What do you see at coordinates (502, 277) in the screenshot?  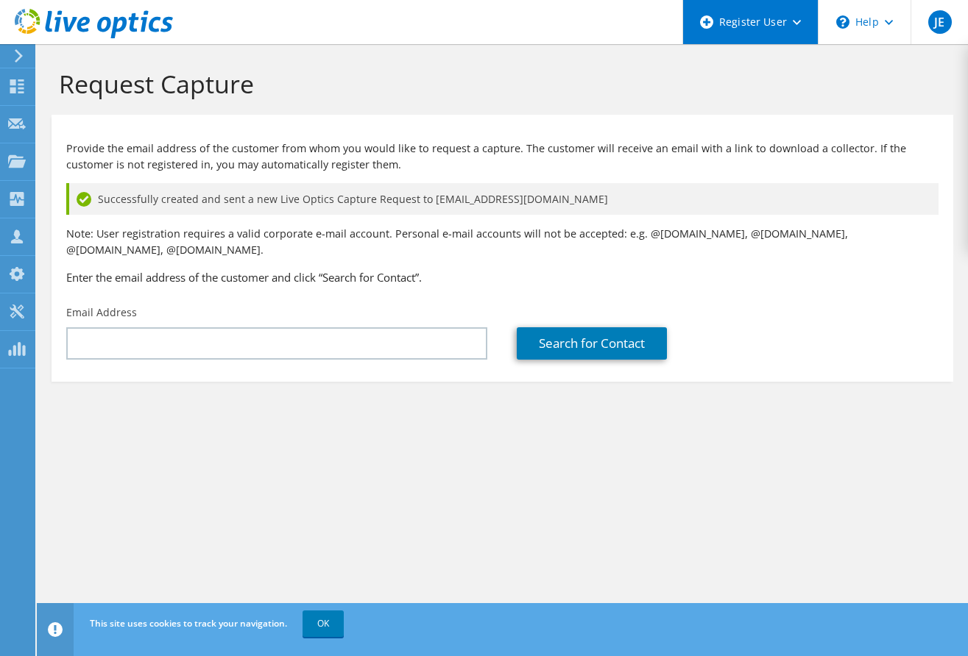 I see `h3: Enter the email address of the customer and click “Search for Contact”.` at bounding box center [502, 277].